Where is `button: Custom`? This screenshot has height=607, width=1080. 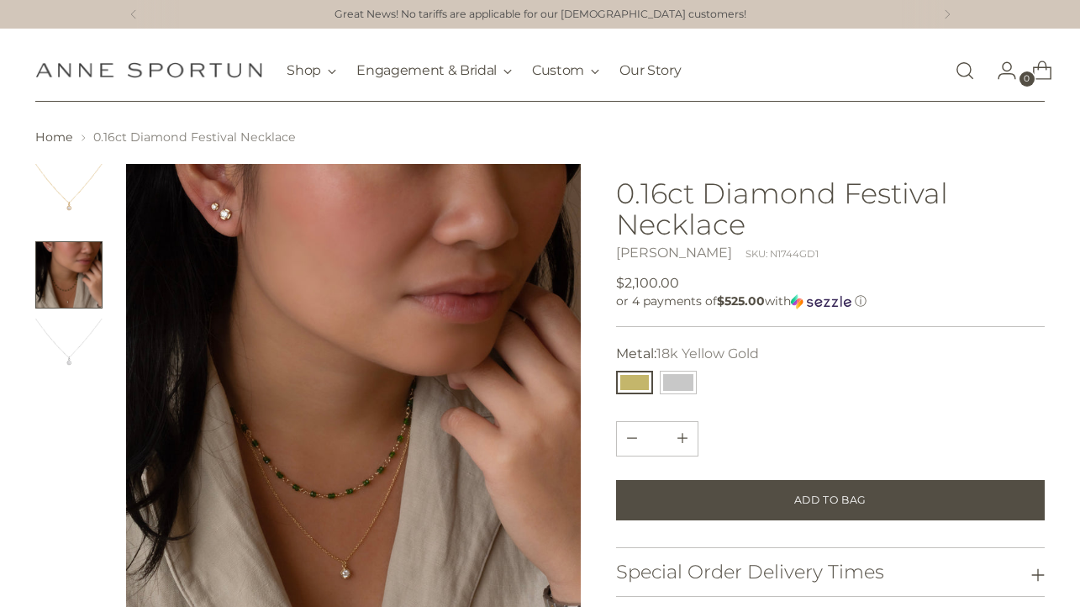
button: Custom is located at coordinates (566, 71).